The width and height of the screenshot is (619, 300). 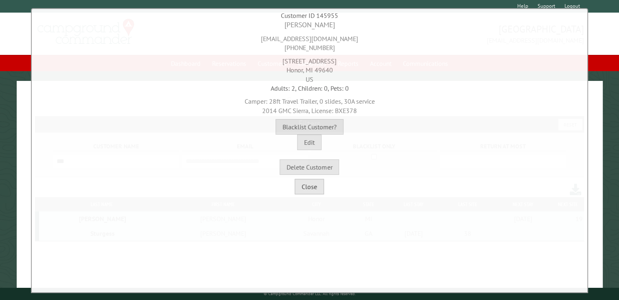 What do you see at coordinates (309, 187) in the screenshot?
I see `button: Close` at bounding box center [309, 187].